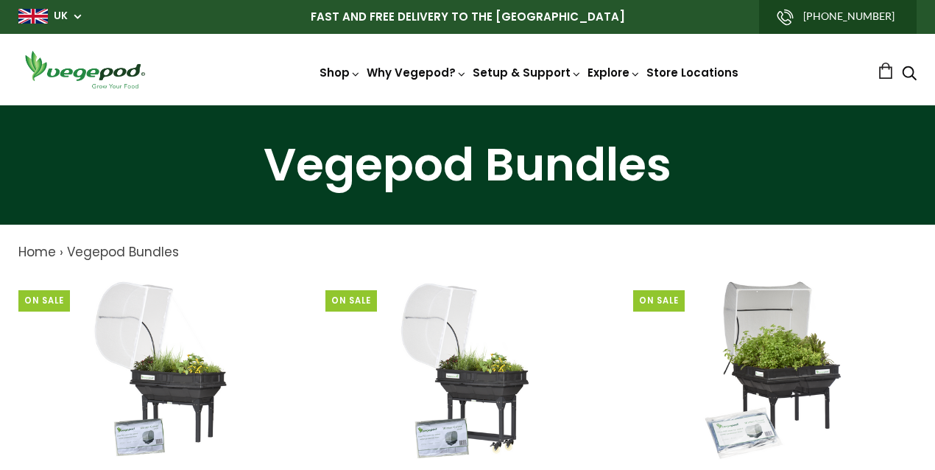 This screenshot has width=935, height=470. I want to click on a: Why Vegepod?, so click(417, 72).